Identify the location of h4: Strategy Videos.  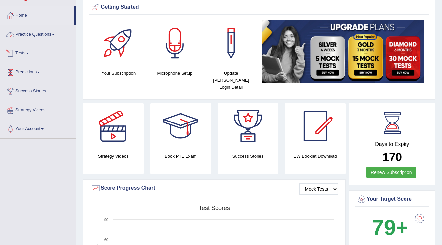
(113, 156).